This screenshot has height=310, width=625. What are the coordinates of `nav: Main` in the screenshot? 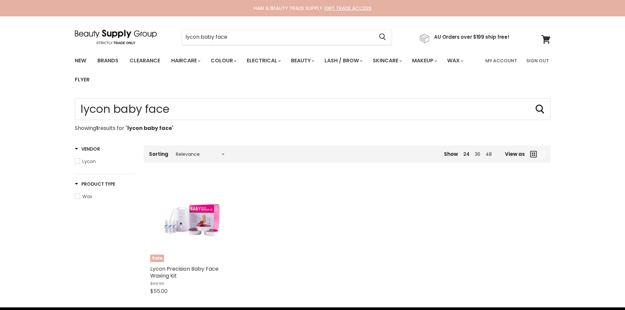 It's located at (313, 70).